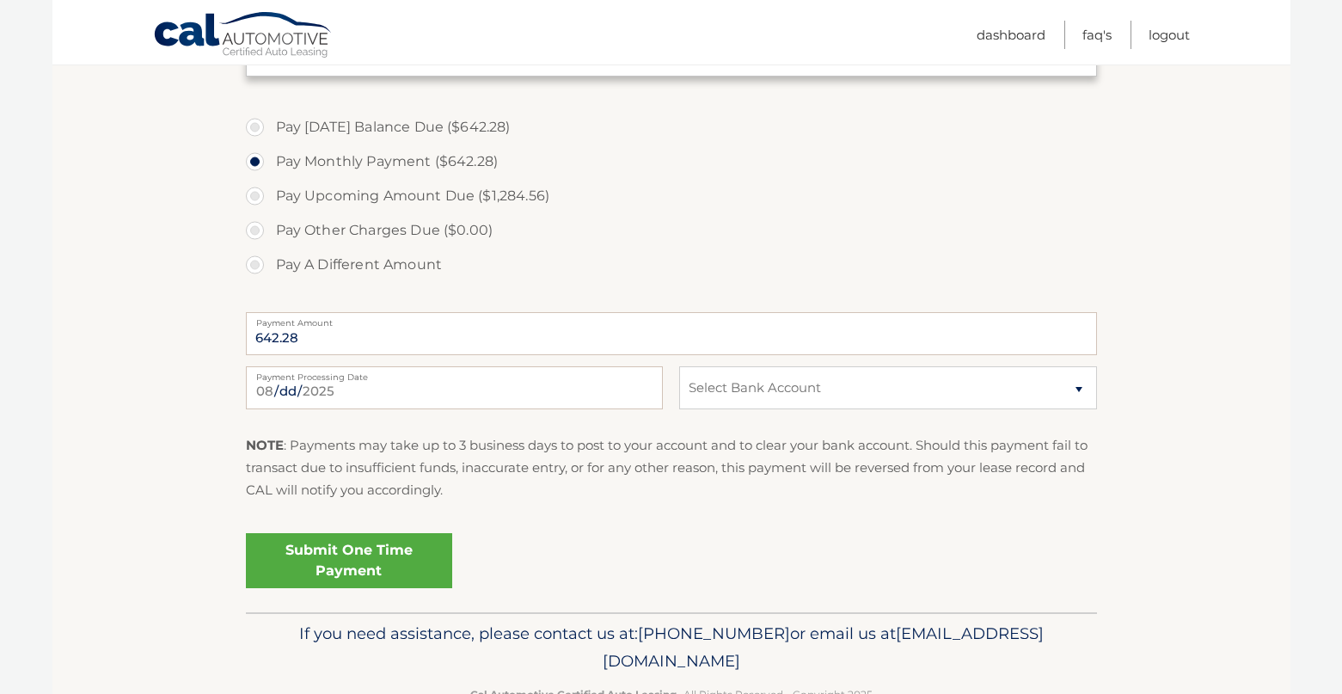 The height and width of the screenshot is (694, 1342). Describe the element at coordinates (454, 388) in the screenshot. I see `input: Payment Date` at that location.